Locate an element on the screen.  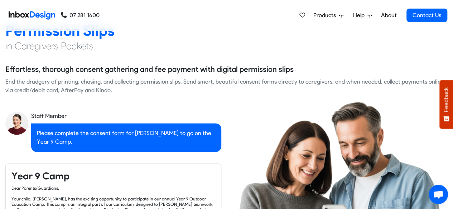
span: Help is located at coordinates (360, 15).